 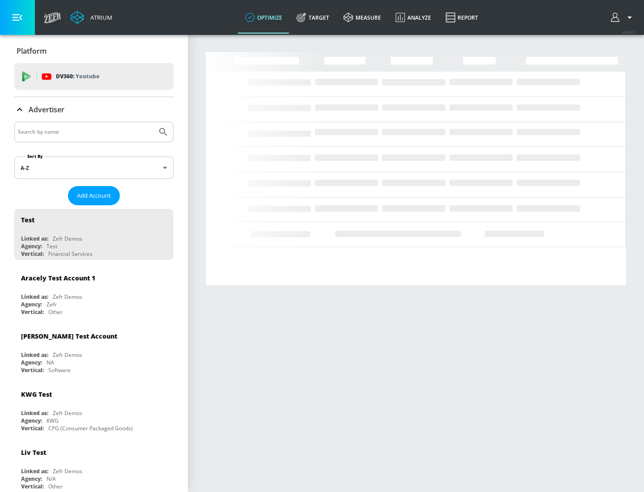 What do you see at coordinates (50, 363) in the screenshot?
I see `div: NA` at bounding box center [50, 363].